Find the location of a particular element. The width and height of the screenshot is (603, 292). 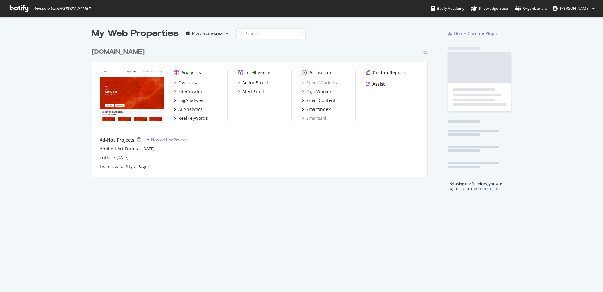

div: Analytics is located at coordinates (191, 73).